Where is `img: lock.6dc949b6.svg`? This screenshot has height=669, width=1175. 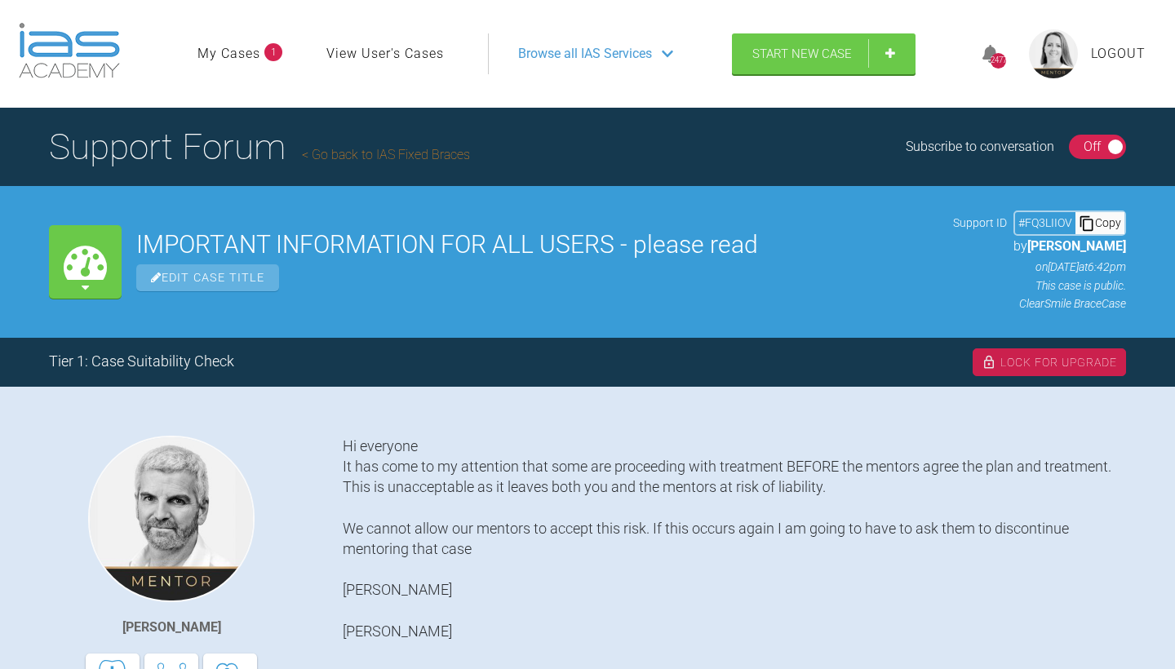 img: lock.6dc949b6.svg is located at coordinates (989, 362).